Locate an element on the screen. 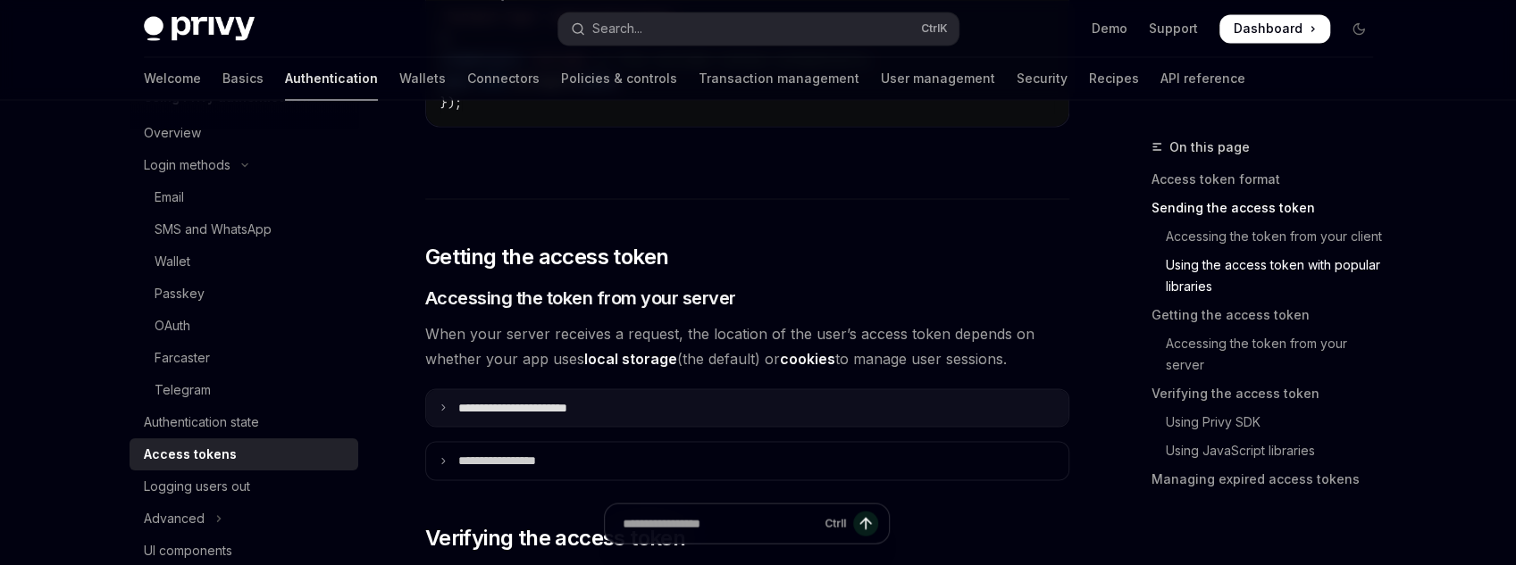 The image size is (1516, 565). span: Ctrl K is located at coordinates (934, 29).